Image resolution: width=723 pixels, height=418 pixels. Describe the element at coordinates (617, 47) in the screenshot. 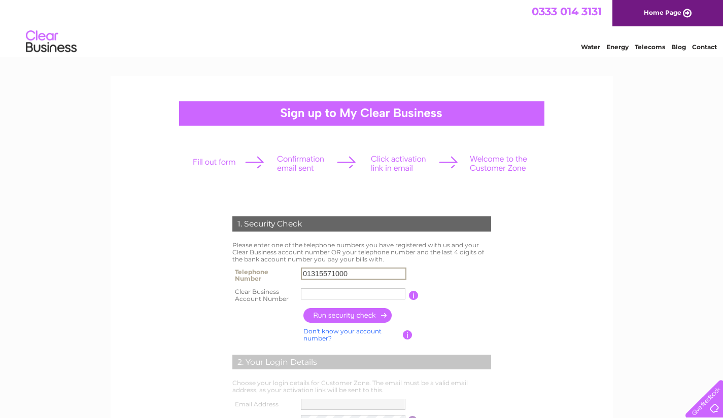

I see `a: Energy` at that location.